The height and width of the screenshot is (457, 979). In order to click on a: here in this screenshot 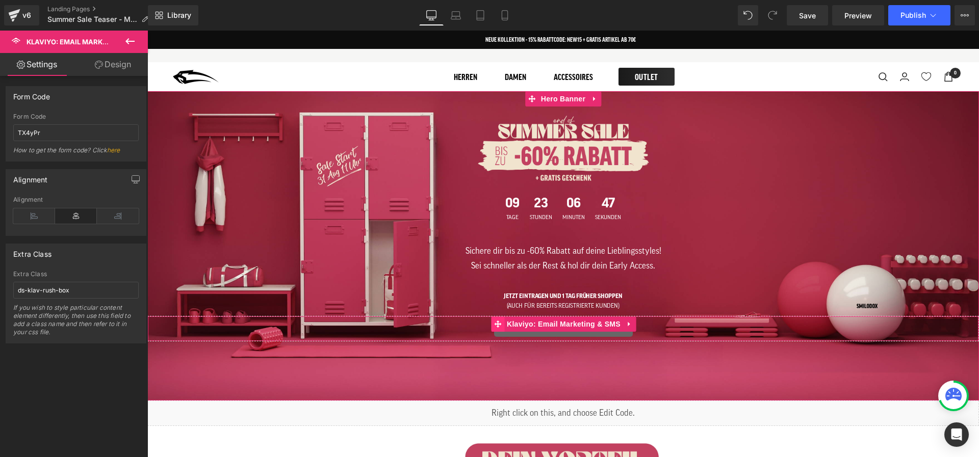, I will do `click(114, 150)`.